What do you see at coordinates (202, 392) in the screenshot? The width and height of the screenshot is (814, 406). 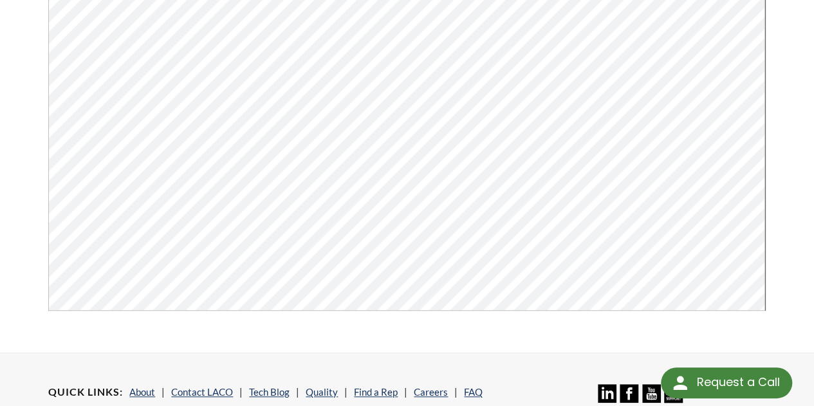 I see `a: Contact LACO` at bounding box center [202, 392].